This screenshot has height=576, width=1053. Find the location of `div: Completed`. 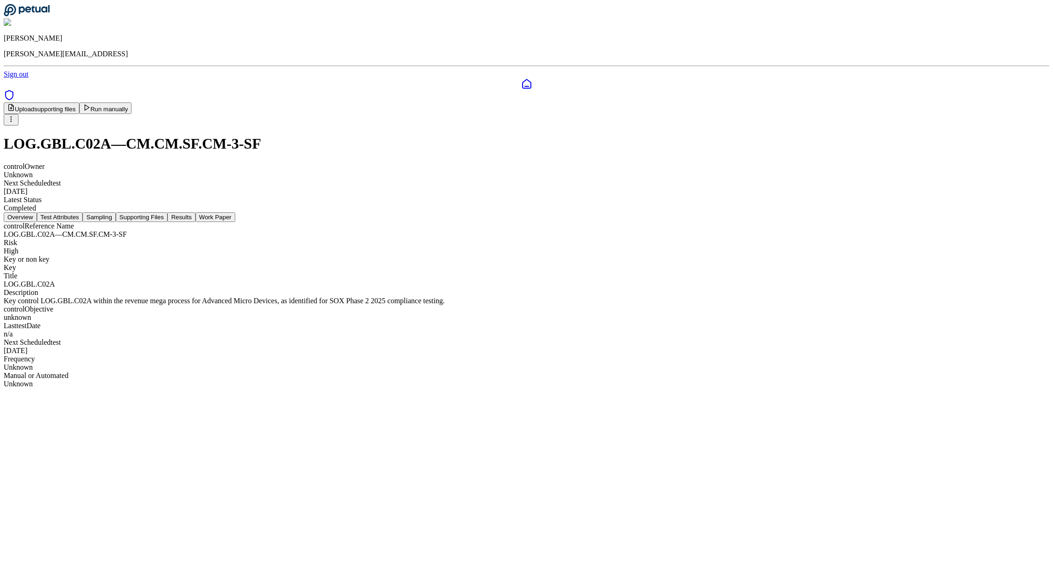

div: Completed is located at coordinates (526, 208).